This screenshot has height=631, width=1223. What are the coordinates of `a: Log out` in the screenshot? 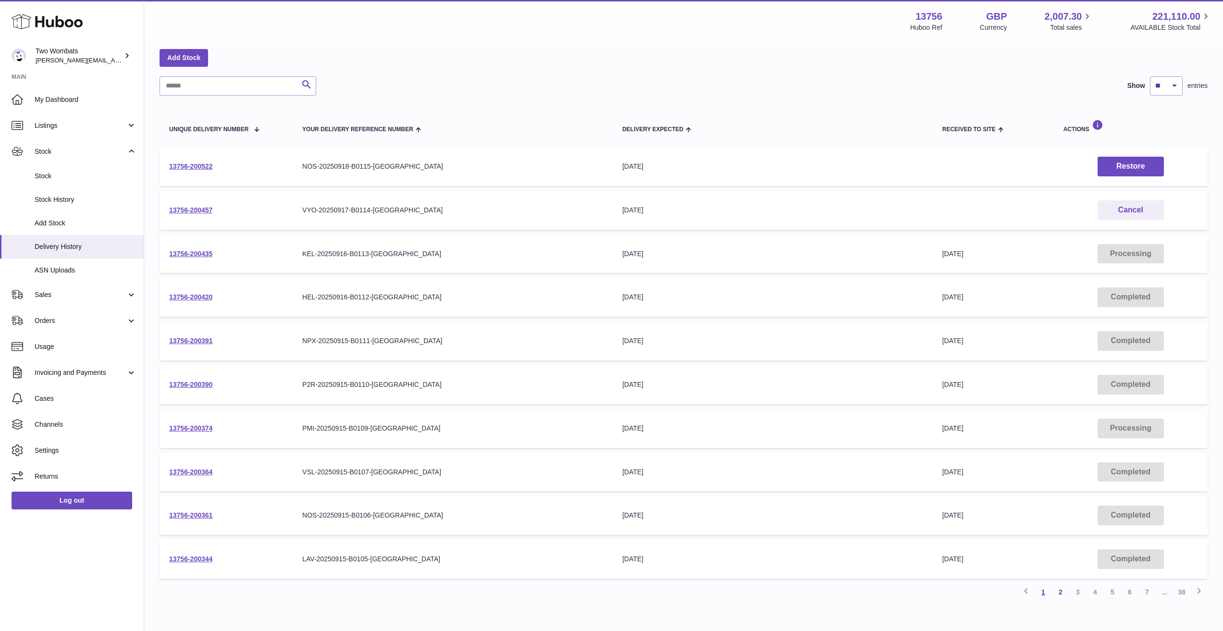 It's located at (72, 500).